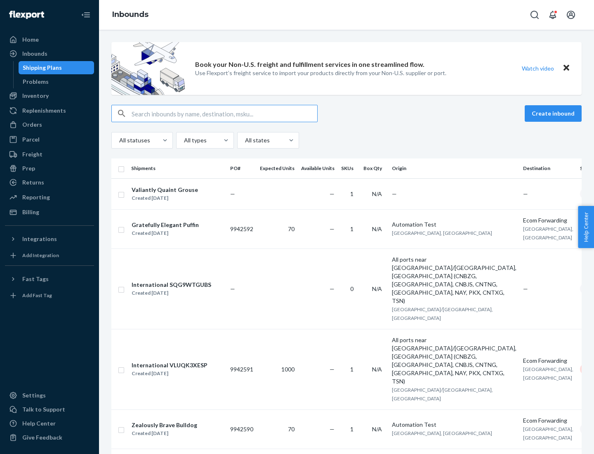 The image size is (594, 454). What do you see at coordinates (534, 15) in the screenshot?
I see `button: Open Search Box` at bounding box center [534, 15].